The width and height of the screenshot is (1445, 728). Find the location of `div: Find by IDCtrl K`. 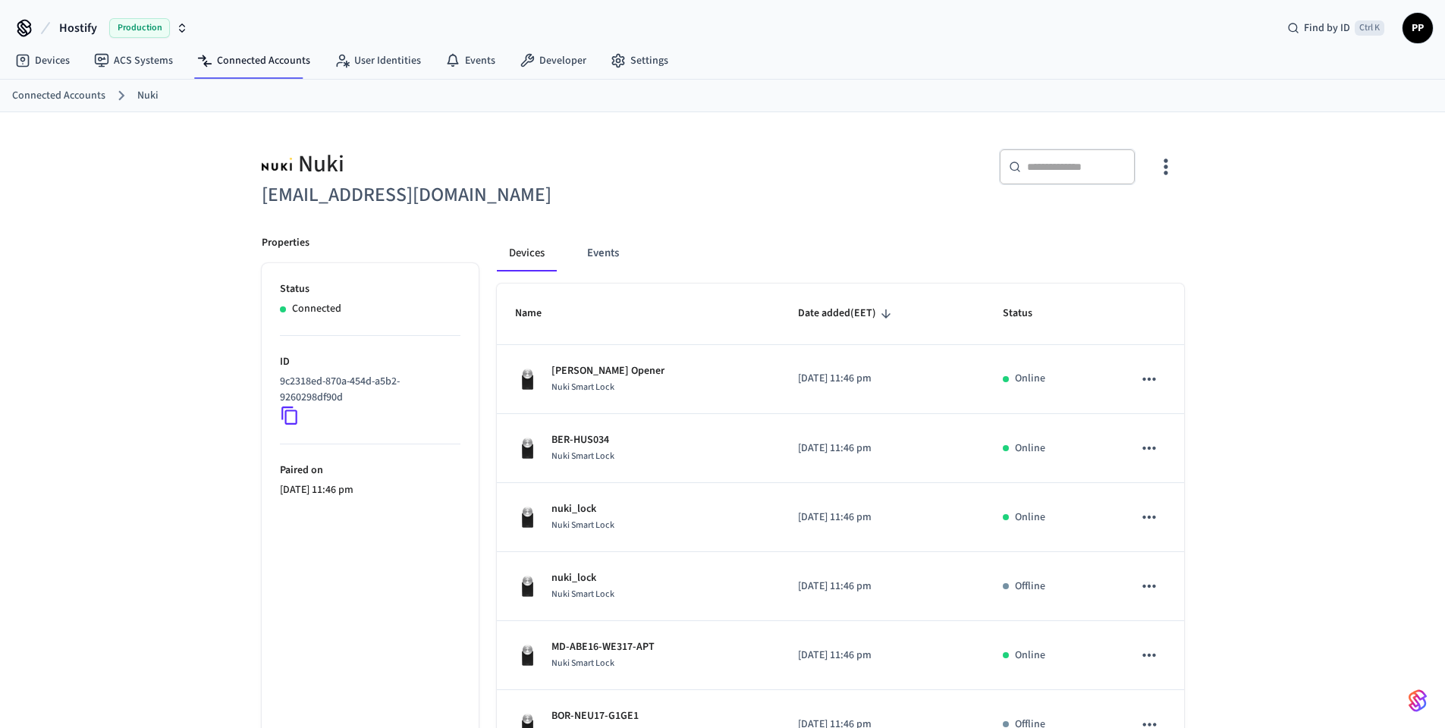

div: Find by IDCtrl K is located at coordinates (1336, 28).